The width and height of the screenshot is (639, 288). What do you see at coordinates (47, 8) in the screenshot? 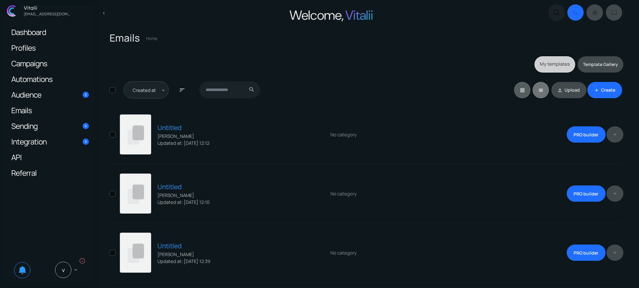
I see `div: Vitalii` at bounding box center [47, 8].